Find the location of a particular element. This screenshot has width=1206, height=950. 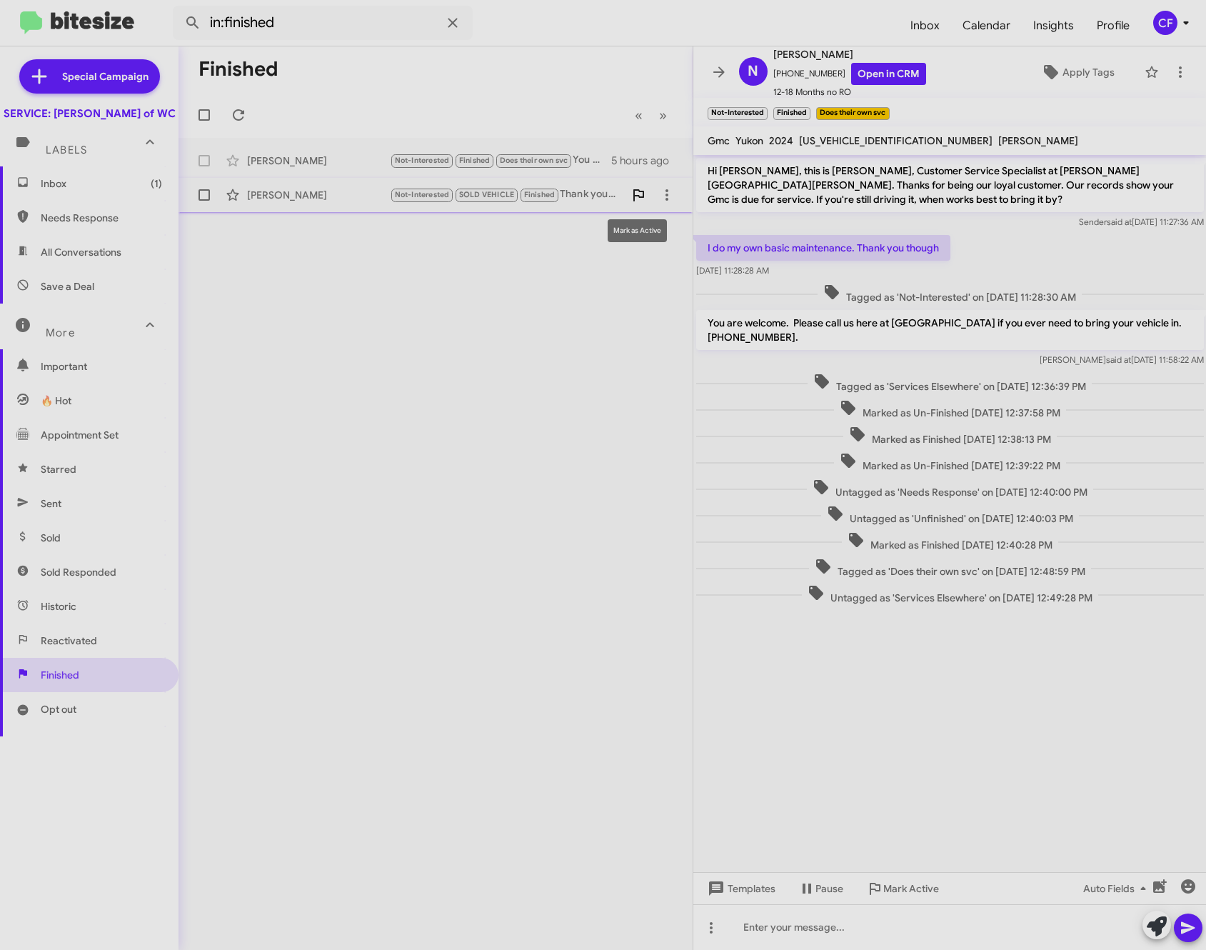

h1: Finished is located at coordinates (239, 69).